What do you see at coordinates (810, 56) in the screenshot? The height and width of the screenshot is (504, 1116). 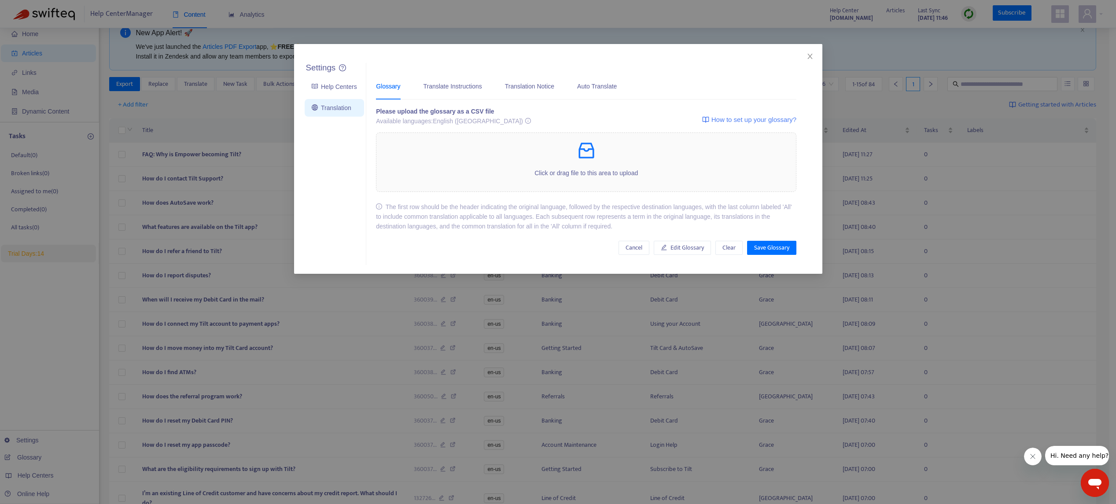 I see `span: close` at bounding box center [810, 56].